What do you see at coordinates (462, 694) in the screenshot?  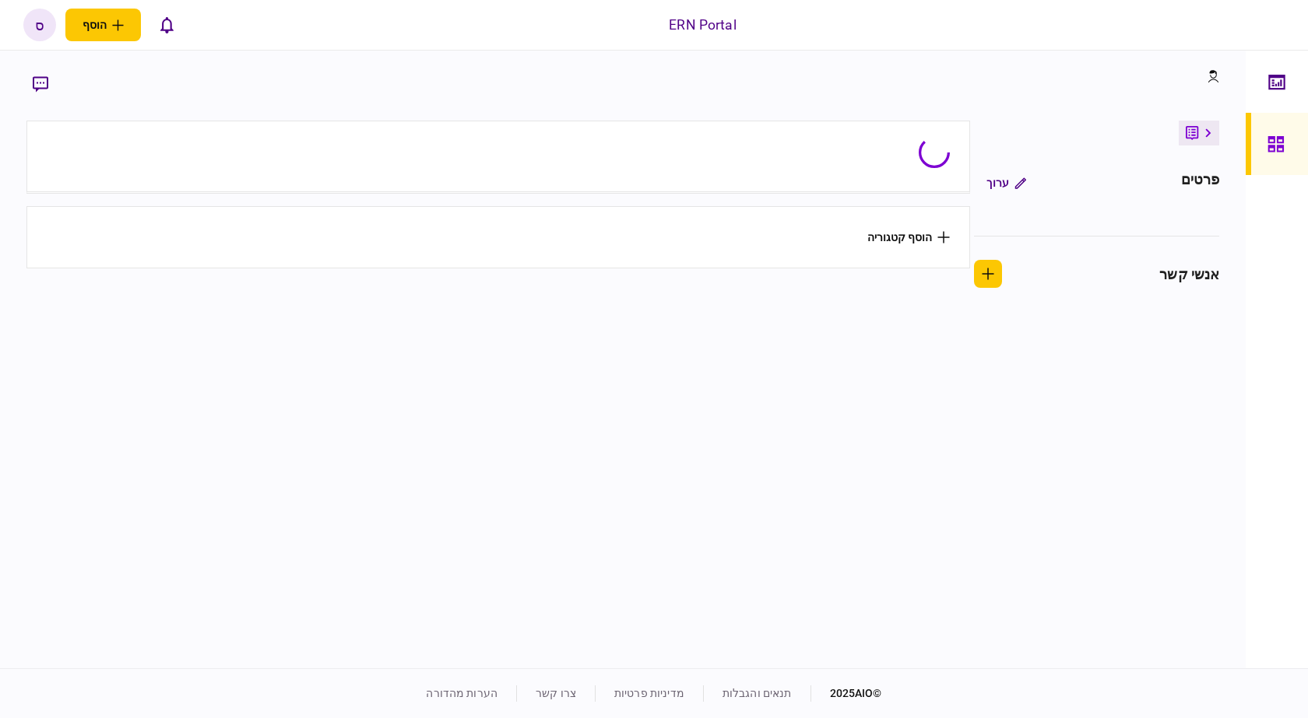 I see `a: הערות מהדורה` at bounding box center [462, 694].